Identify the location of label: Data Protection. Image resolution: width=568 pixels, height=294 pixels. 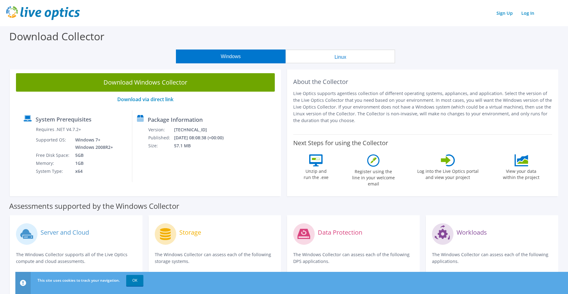
(340, 232).